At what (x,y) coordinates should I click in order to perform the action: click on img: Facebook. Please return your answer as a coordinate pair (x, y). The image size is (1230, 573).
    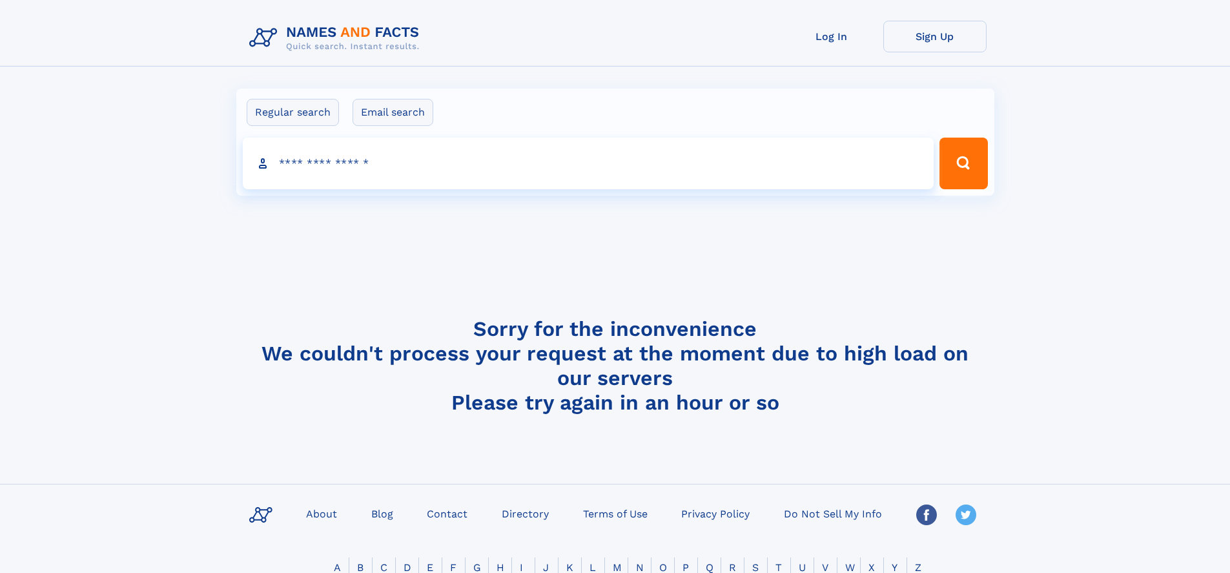
    Looking at the image, I should click on (927, 515).